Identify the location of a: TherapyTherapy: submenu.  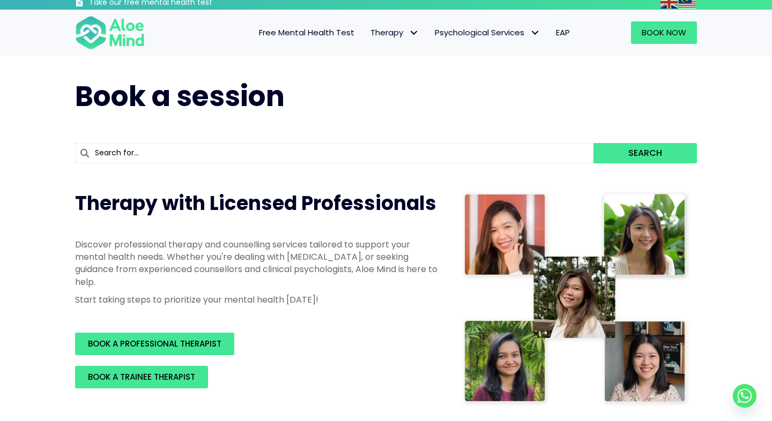
(395, 33).